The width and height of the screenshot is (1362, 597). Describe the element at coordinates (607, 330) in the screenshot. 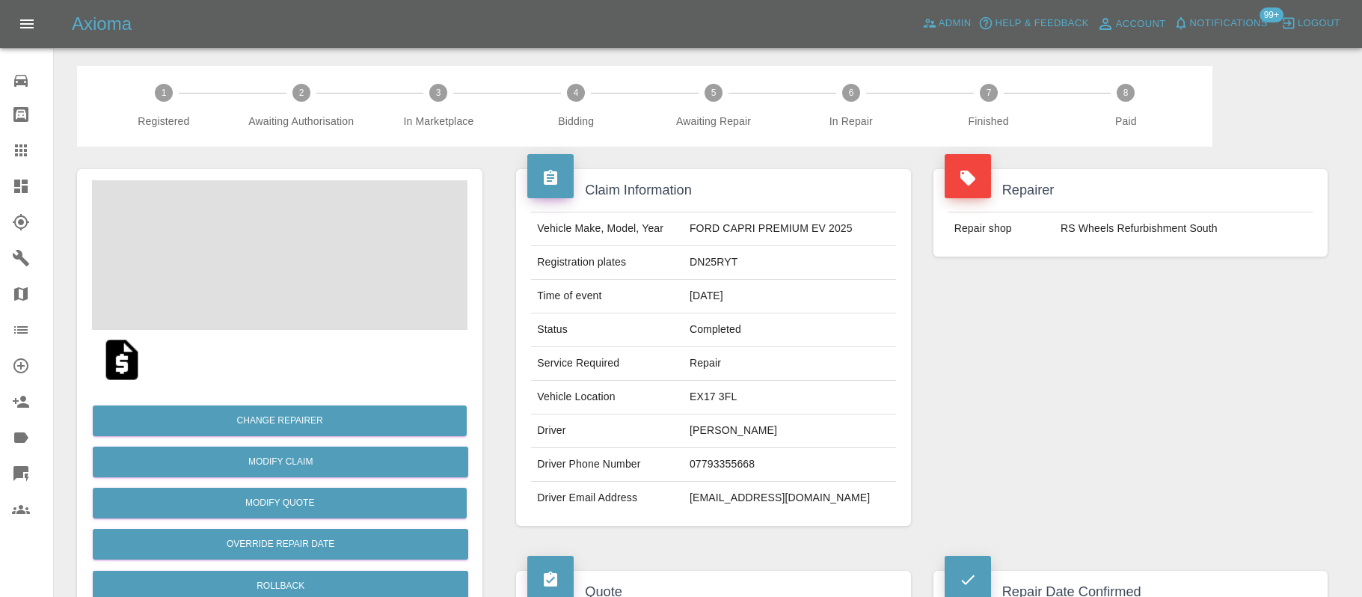

I see `td: Status` at that location.